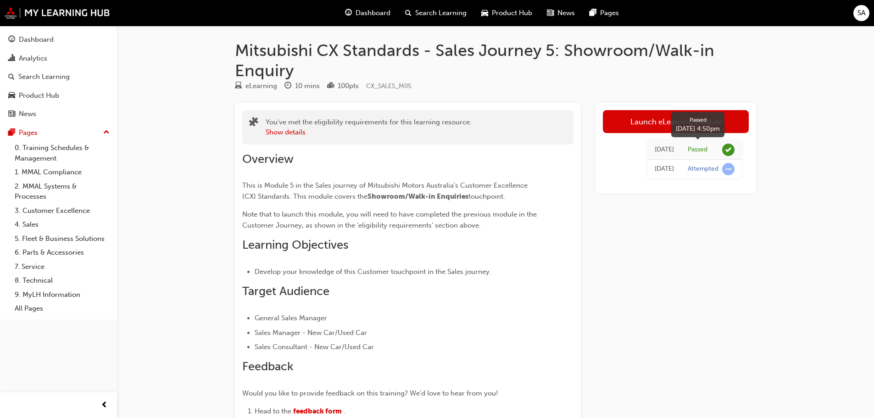 This screenshot has width=874, height=418. I want to click on a: 8. Technical, so click(62, 280).